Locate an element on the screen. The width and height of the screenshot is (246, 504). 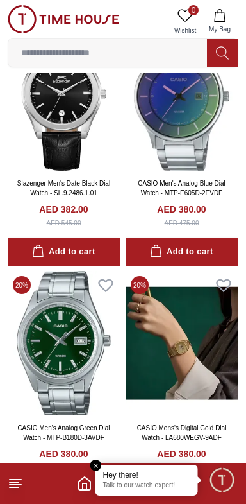
p: Talk to our watch expert! is located at coordinates (147, 486).